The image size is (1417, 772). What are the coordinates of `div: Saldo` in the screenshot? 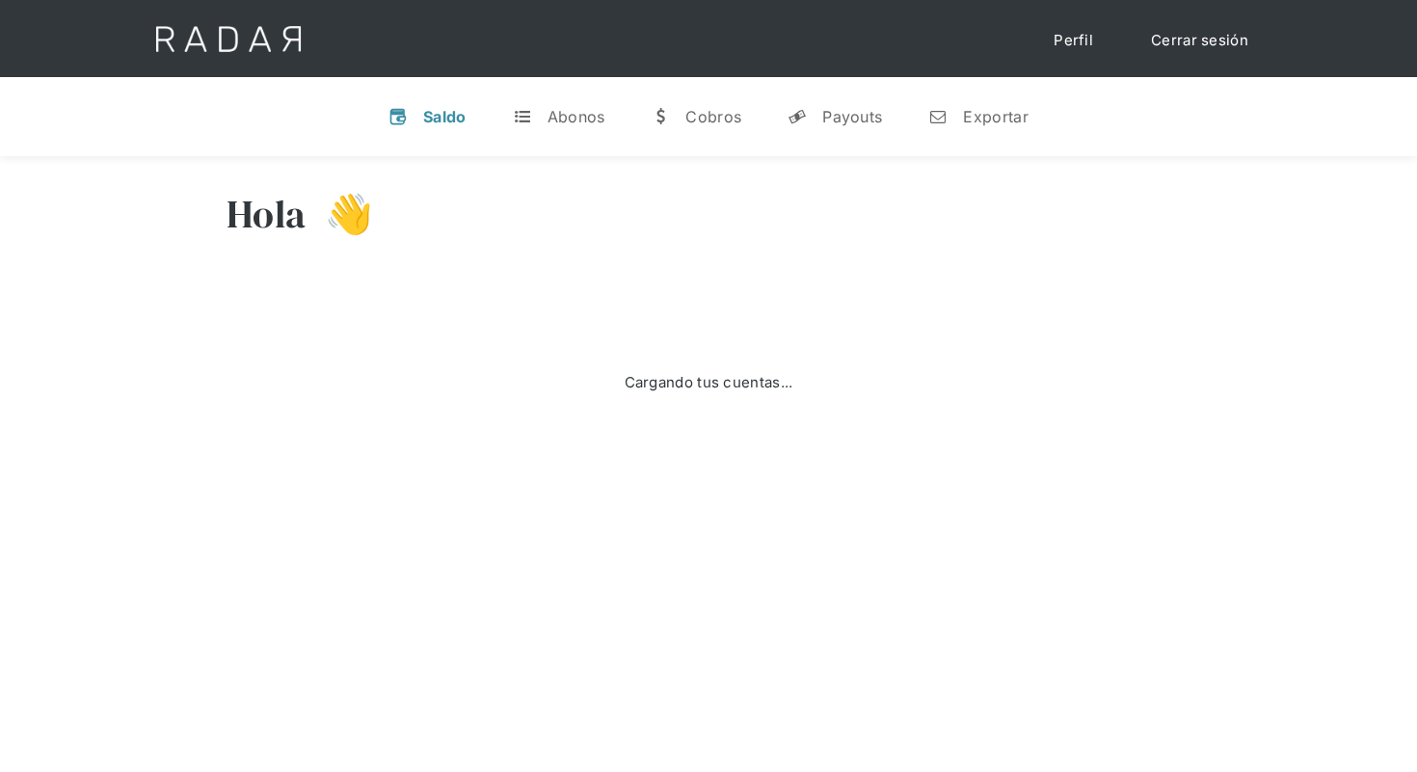 It's located at (444, 117).